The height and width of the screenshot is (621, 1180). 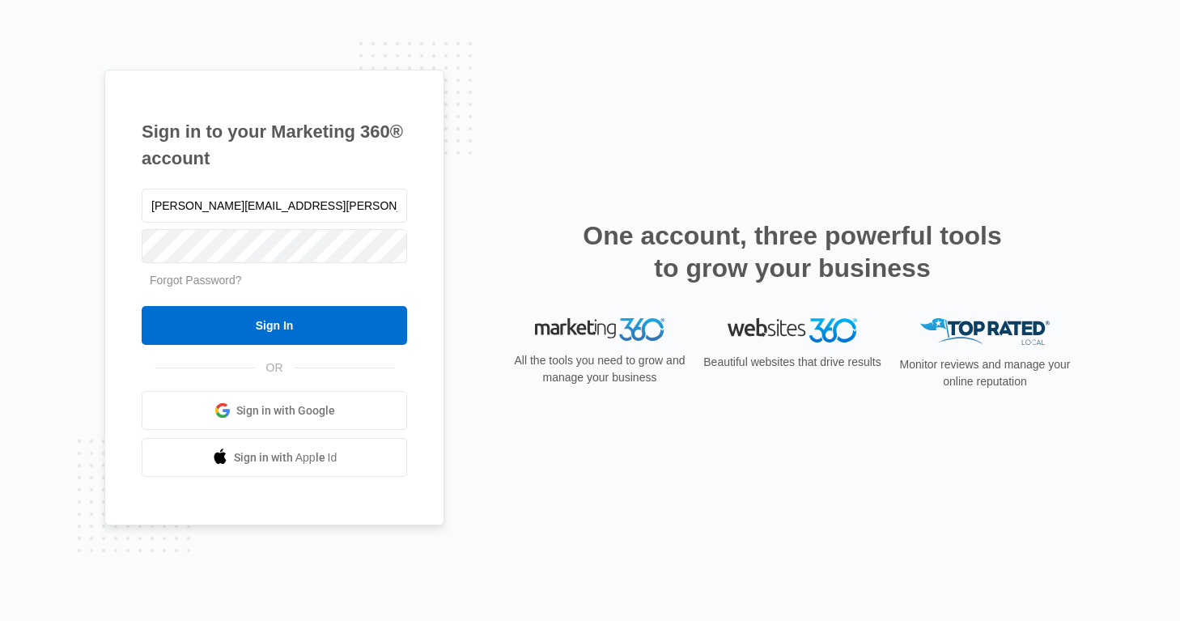 What do you see at coordinates (600, 369) in the screenshot?
I see `p: All the tools you need to grow and manage your business` at bounding box center [600, 369].